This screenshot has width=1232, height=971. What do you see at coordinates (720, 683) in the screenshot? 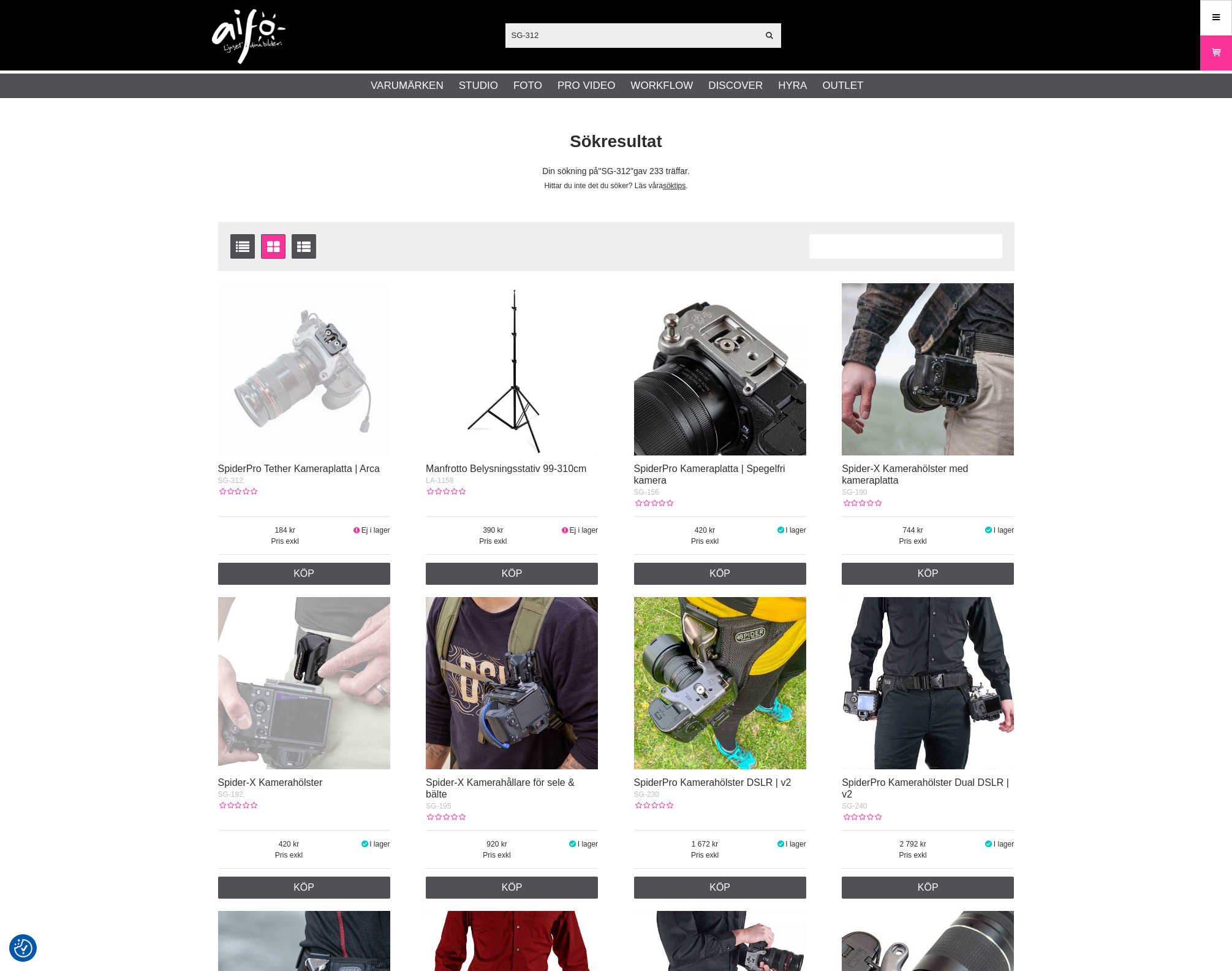
I see `img: SpiderPro Kamerahölster DSLR | v2` at bounding box center [720, 683].